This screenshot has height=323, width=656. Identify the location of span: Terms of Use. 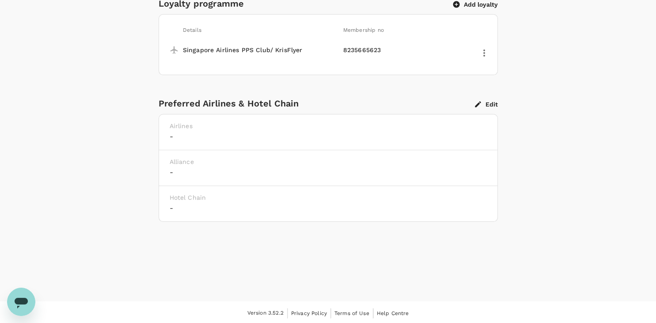
(352, 313).